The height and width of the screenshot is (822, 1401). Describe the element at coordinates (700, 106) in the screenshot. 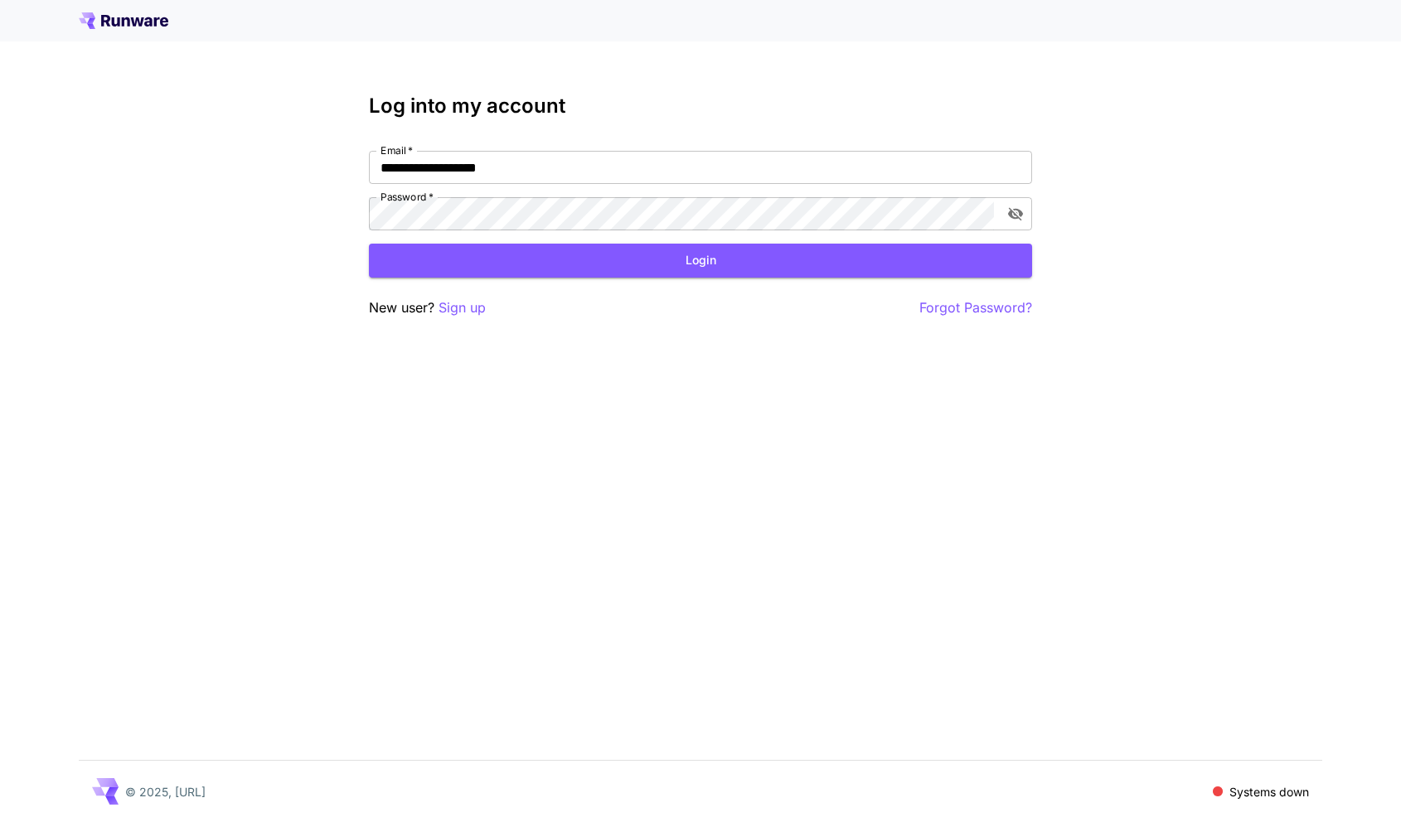

I see `h3: Log into my account` at that location.